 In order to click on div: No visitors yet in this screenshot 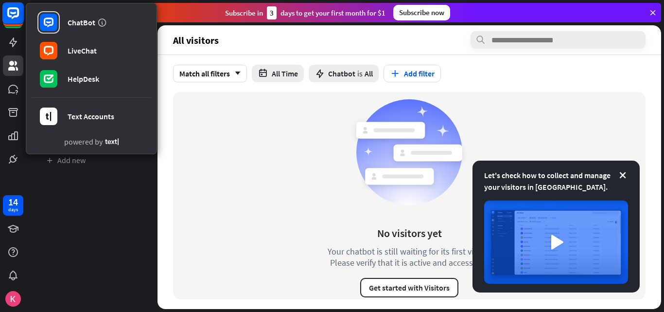, I will do `click(409, 233)`.